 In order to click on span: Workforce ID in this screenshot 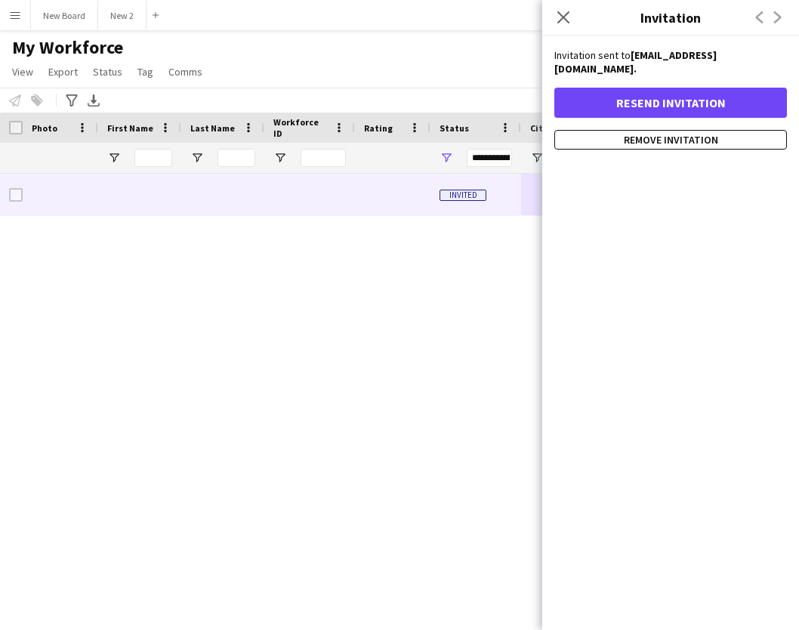, I will do `click(300, 128)`.